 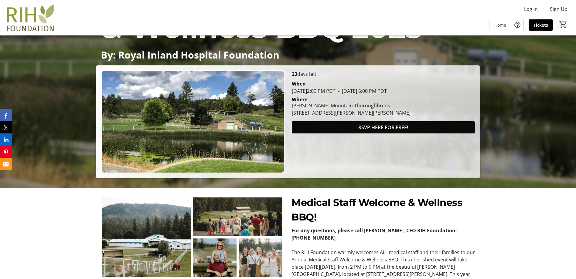 I want to click on p: Medical Staff Welcome & Wellness BBQ!, so click(x=384, y=210).